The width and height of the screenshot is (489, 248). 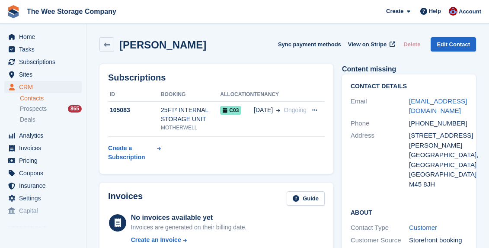 I want to click on span: View on Stripe, so click(x=367, y=45).